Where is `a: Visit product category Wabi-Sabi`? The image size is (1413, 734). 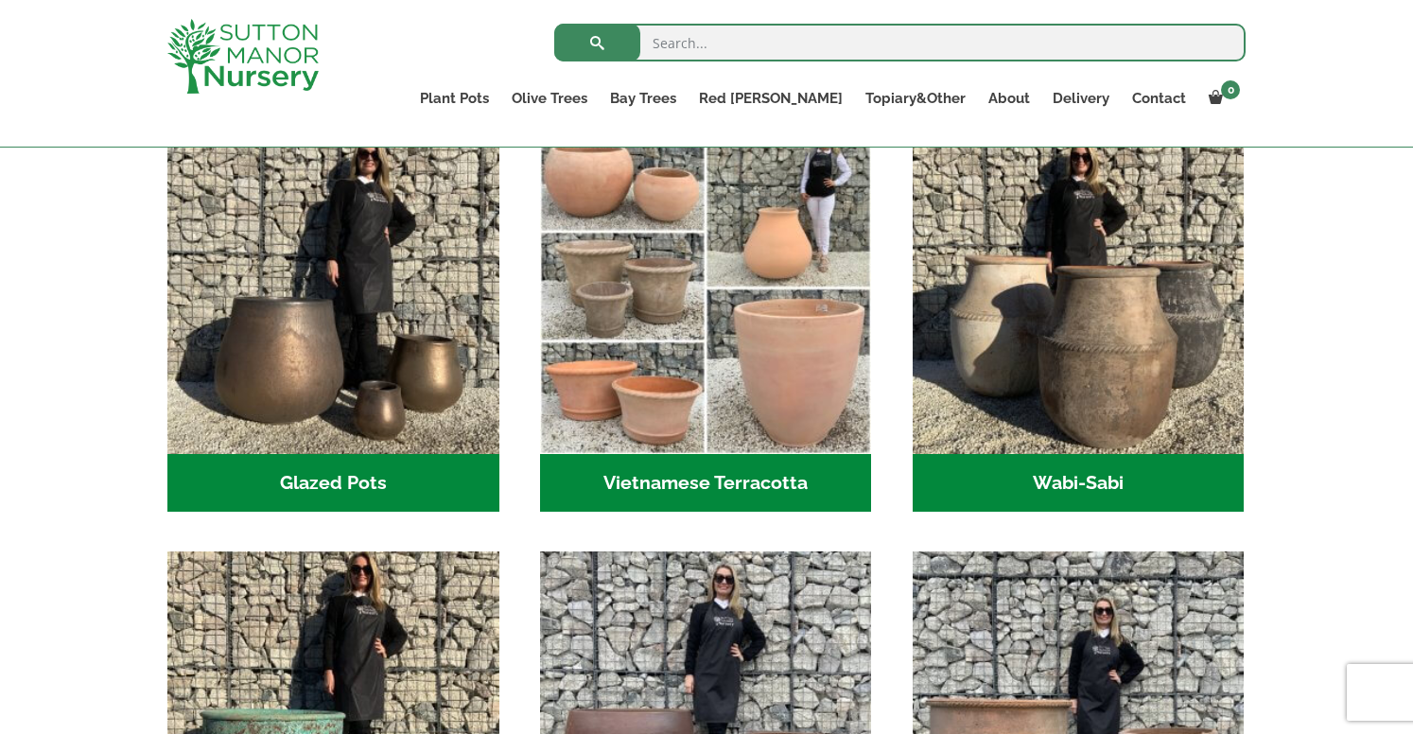 a: Visit product category Wabi-Sabi is located at coordinates (1078, 317).